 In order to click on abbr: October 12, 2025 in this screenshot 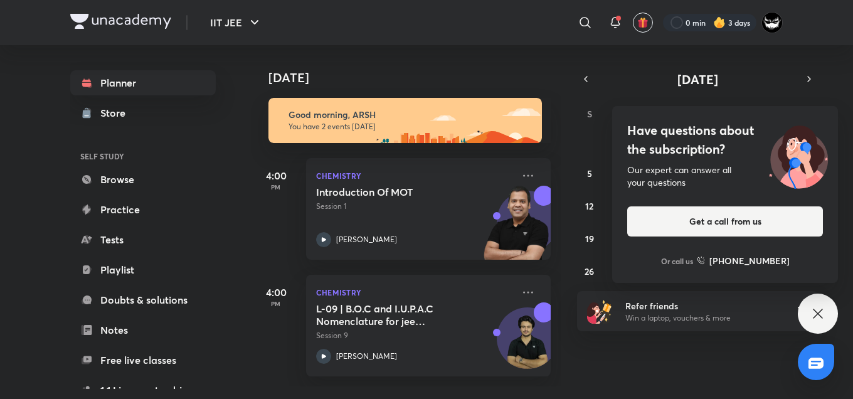, I will do `click(589, 206)`.